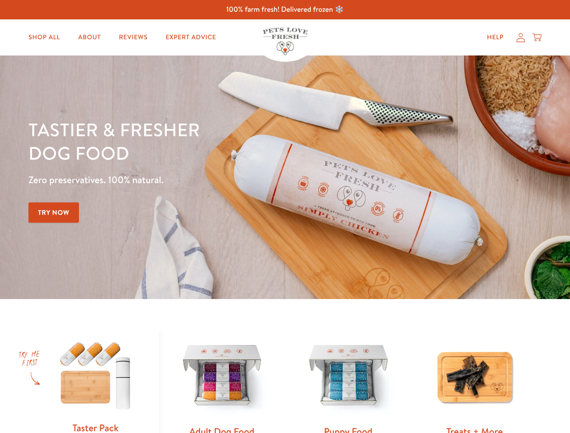 Image resolution: width=570 pixels, height=433 pixels. What do you see at coordinates (199, 141) in the screenshot?
I see `h1: Tastier & fresher dog food` at bounding box center [199, 141].